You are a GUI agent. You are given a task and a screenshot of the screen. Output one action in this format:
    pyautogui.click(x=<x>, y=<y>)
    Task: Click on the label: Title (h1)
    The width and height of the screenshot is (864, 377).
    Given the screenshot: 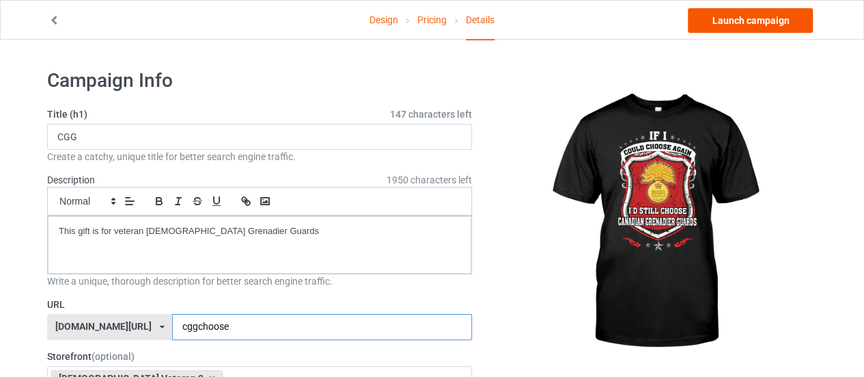 What is the action you would take?
    pyautogui.click(x=260, y=114)
    